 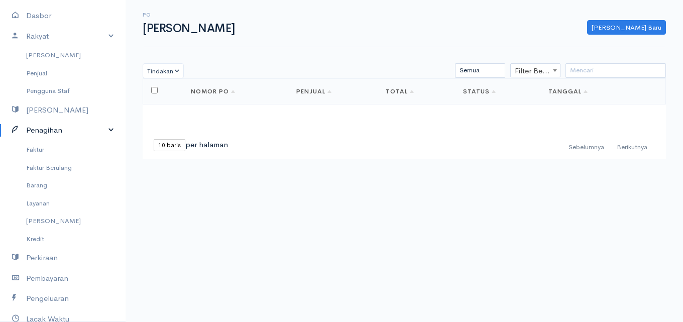 I want to click on a: Nomor PO, so click(x=213, y=91).